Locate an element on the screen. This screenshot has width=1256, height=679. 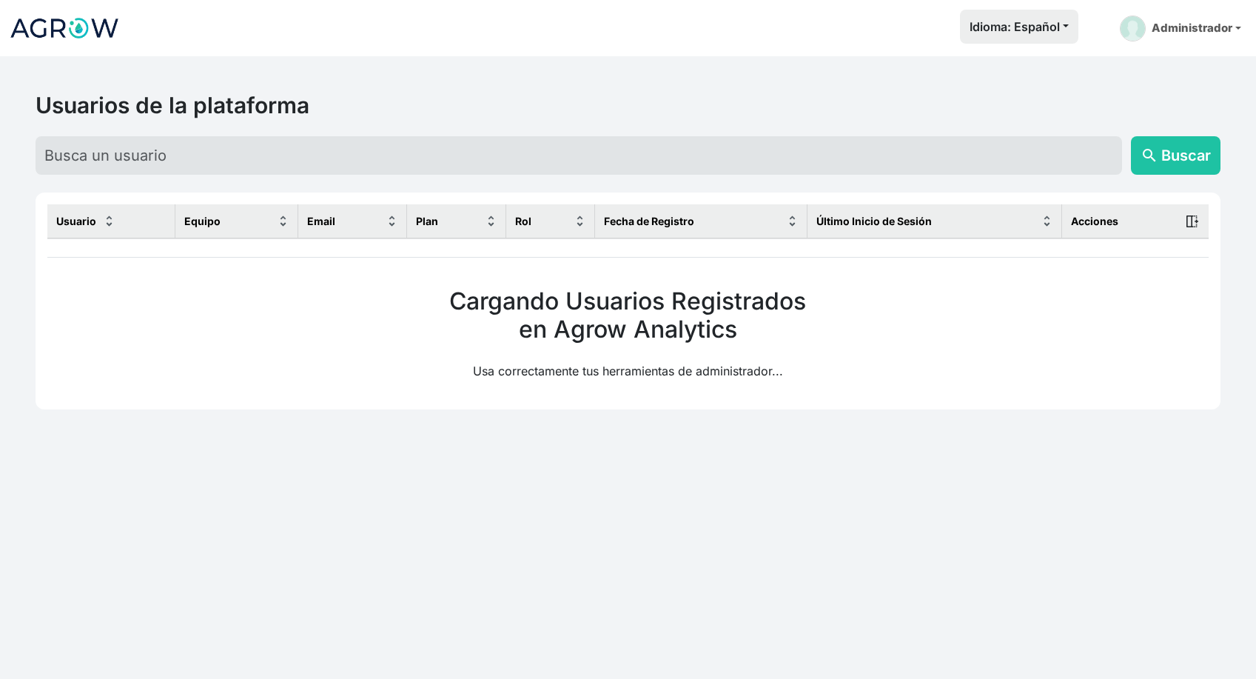
span: Usuario is located at coordinates (76, 221).